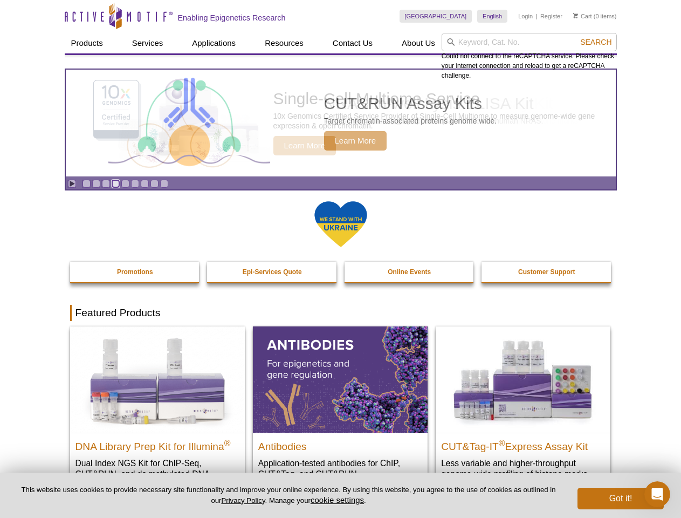 This screenshot has height=518, width=681. What do you see at coordinates (353, 43) in the screenshot?
I see `a: Contact Us` at bounding box center [353, 43].